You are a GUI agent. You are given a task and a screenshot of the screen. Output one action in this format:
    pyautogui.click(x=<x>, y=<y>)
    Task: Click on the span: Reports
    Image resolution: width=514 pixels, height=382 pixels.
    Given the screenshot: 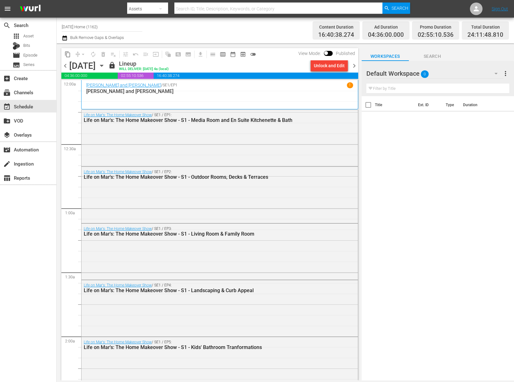 What is the action you would take?
    pyautogui.click(x=7, y=178)
    